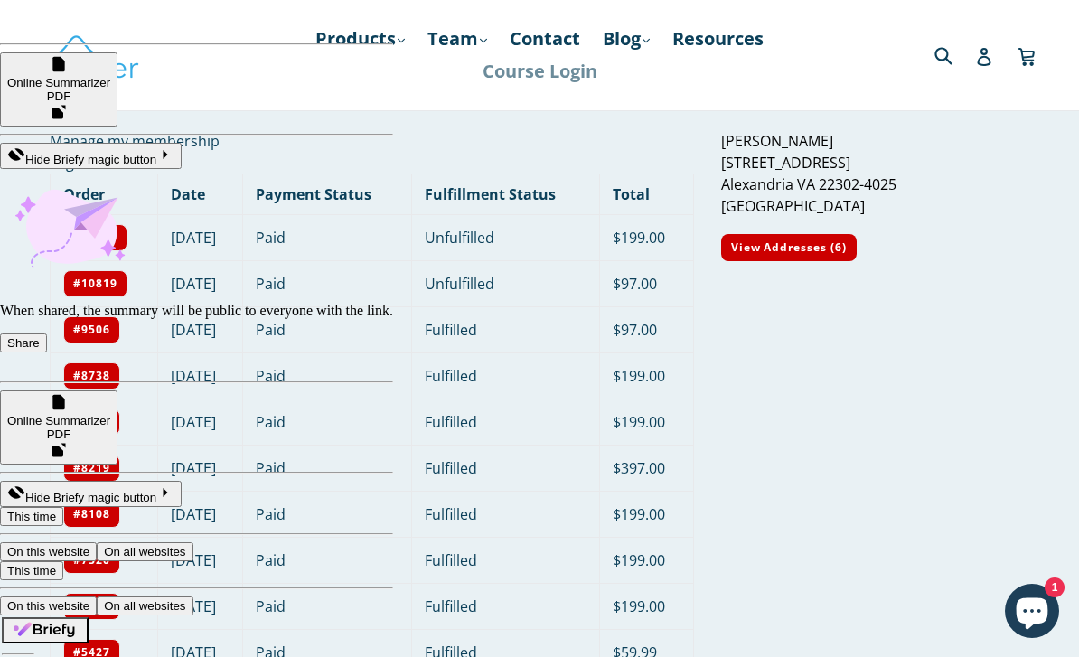  I want to click on a: Blog, so click(626, 39).